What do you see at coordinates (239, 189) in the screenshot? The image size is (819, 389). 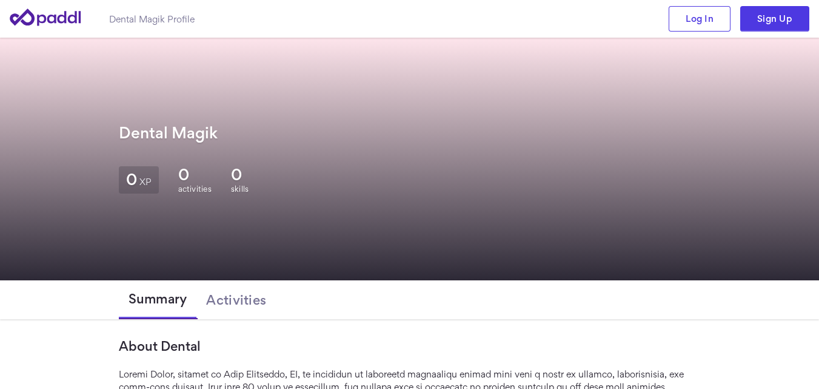 I see `span: skills` at bounding box center [239, 189].